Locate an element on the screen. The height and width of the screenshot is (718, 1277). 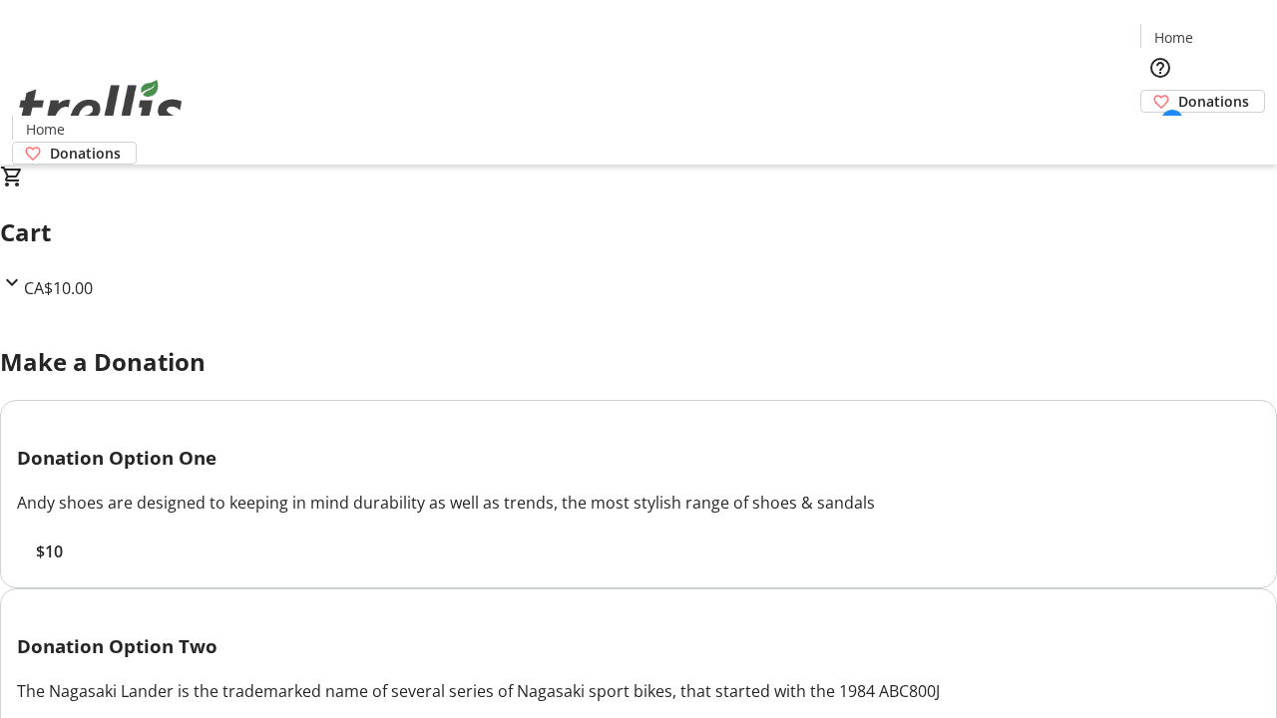
h3: Donation Option One is located at coordinates (639, 458).